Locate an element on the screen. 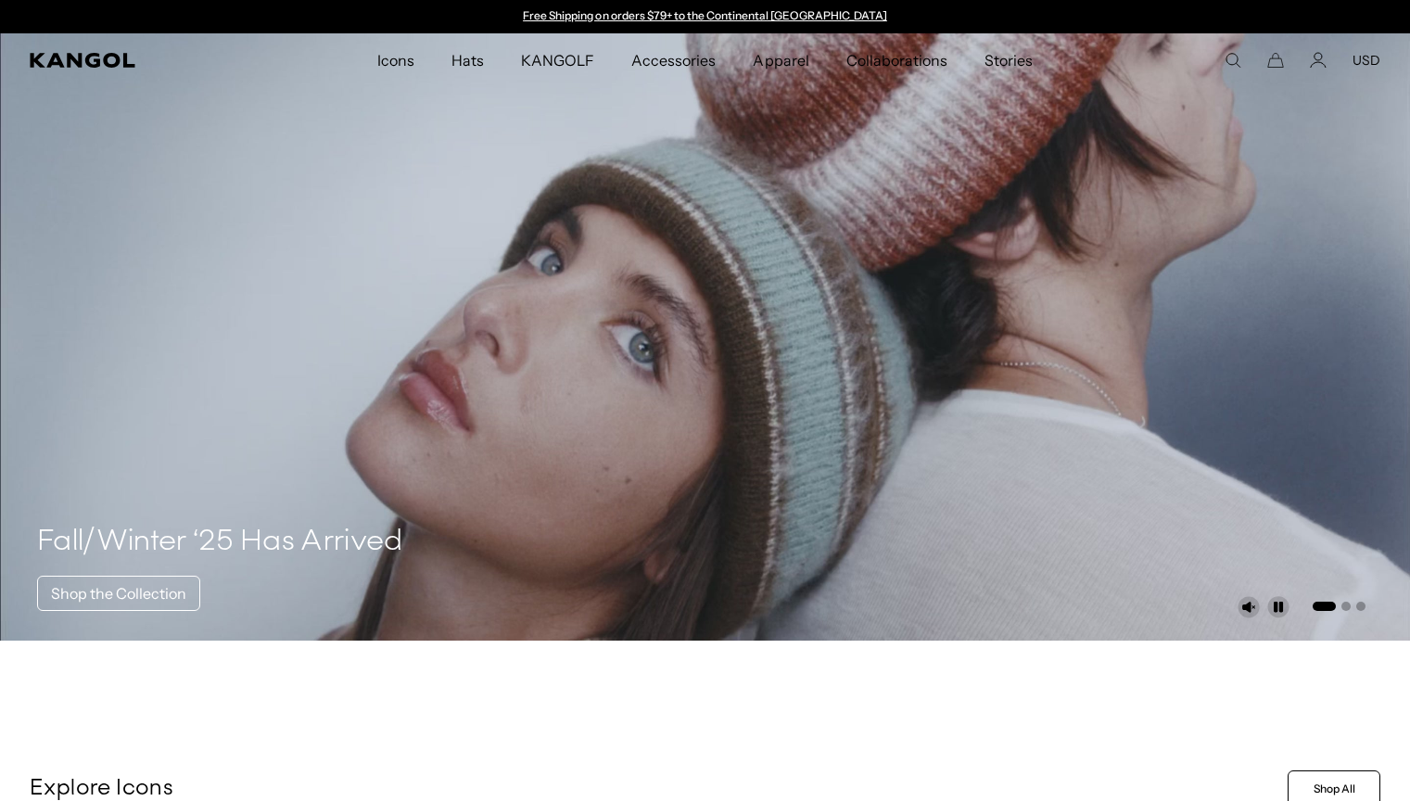 Image resolution: width=1410 pixels, height=801 pixels. div: Announcement is located at coordinates (705, 17).